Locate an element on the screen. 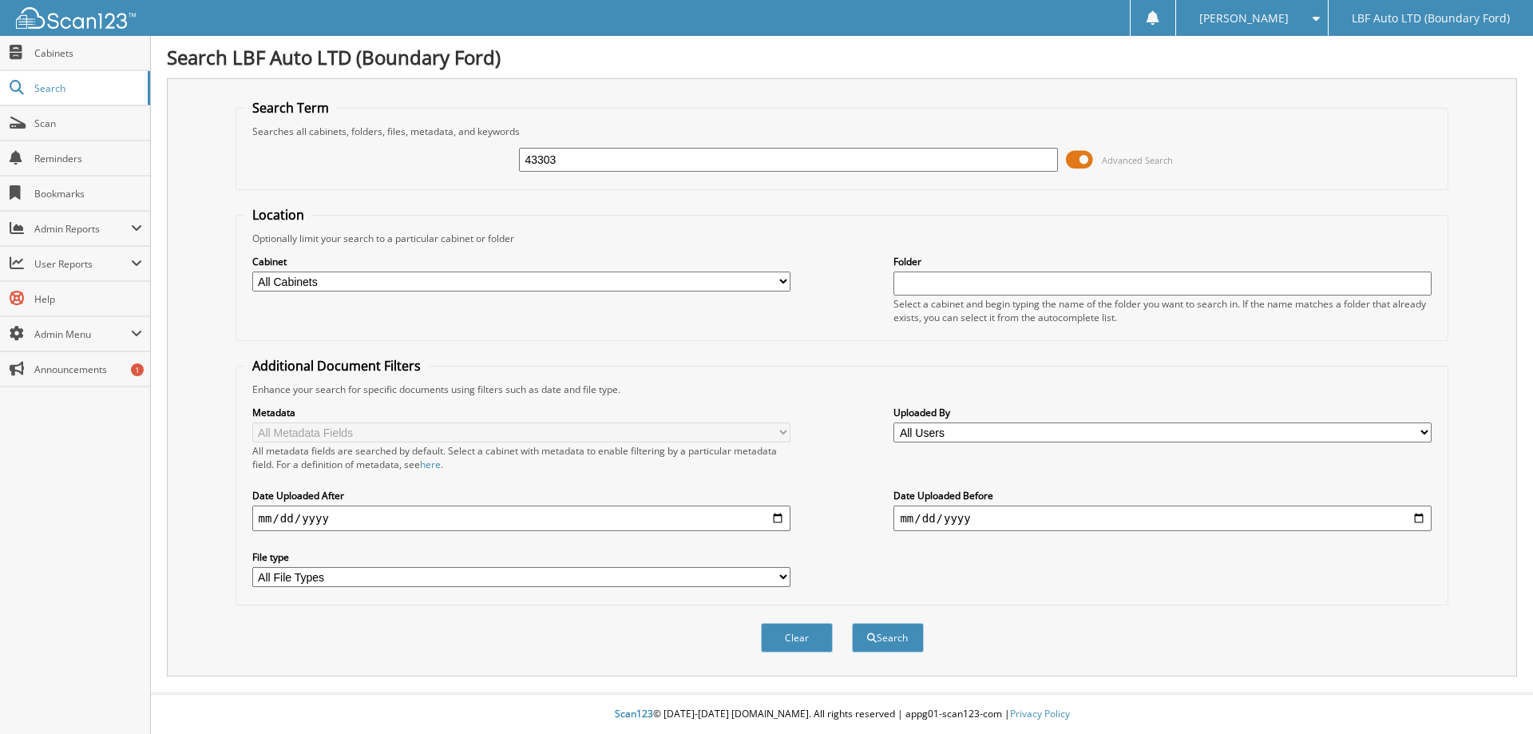 This screenshot has width=1533, height=734. span: Announcements is located at coordinates (88, 369).